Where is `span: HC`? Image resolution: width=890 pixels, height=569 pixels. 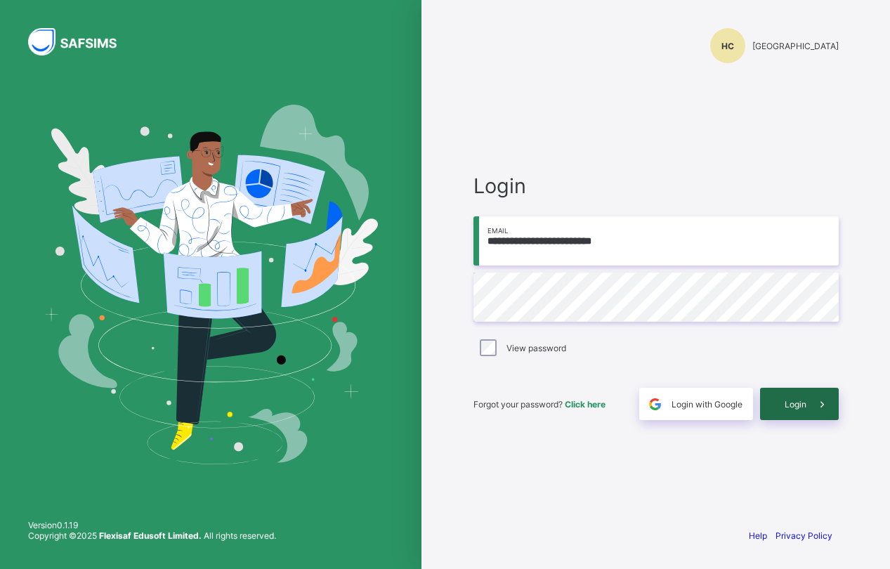
span: HC is located at coordinates (728, 46).